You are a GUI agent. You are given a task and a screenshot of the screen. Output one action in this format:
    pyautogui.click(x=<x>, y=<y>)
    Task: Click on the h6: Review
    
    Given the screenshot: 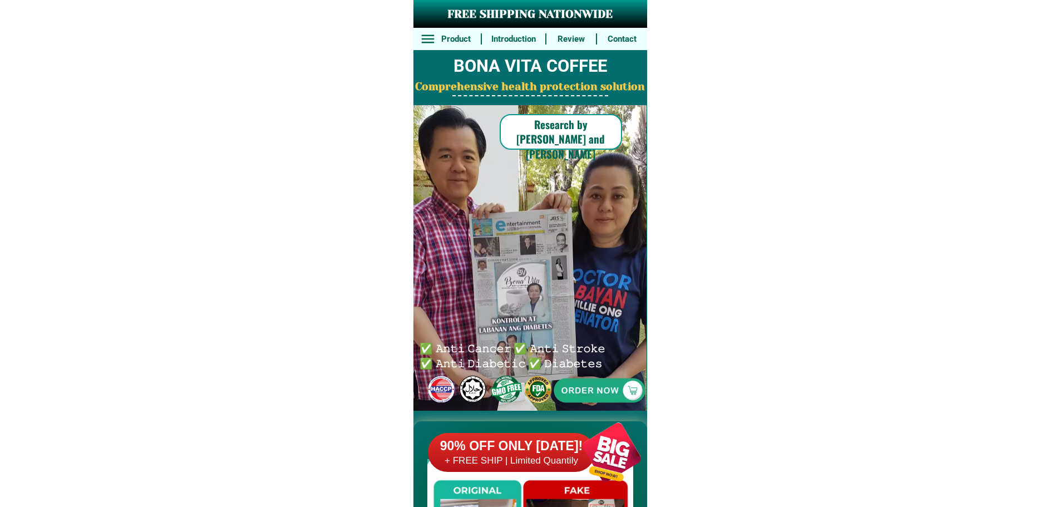 What is the action you would take?
    pyautogui.click(x=571, y=39)
    